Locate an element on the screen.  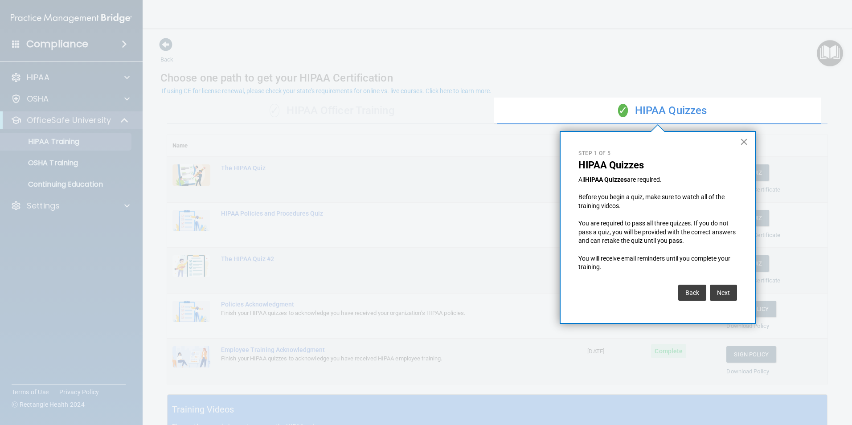
p: You are required to pass all three quizzes. If you do not pass a quiz, you will be provided with ... is located at coordinates (657, 232).